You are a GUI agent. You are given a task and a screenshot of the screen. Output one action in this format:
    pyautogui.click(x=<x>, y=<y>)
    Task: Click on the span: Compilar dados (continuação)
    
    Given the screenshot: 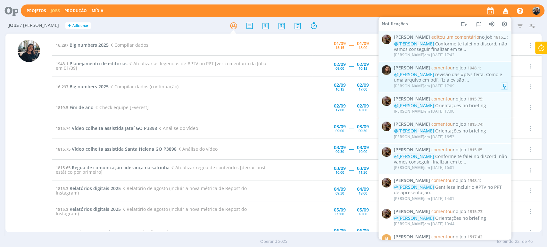 What is the action you would take?
    pyautogui.click(x=143, y=86)
    